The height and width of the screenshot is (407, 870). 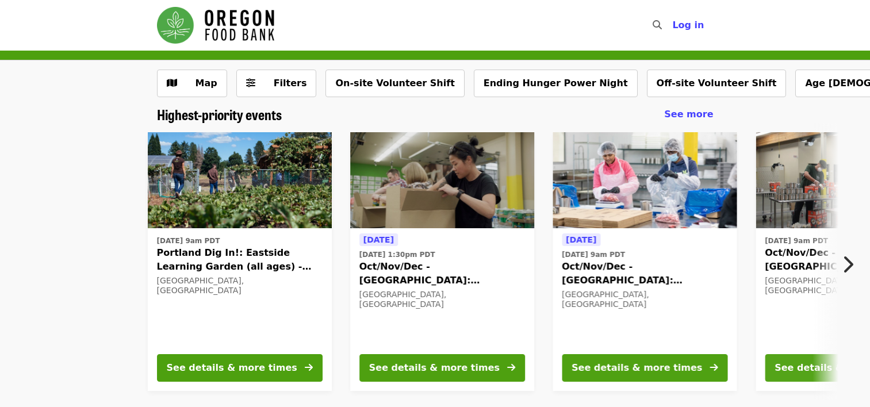 I want to click on i: search icon, so click(x=657, y=25).